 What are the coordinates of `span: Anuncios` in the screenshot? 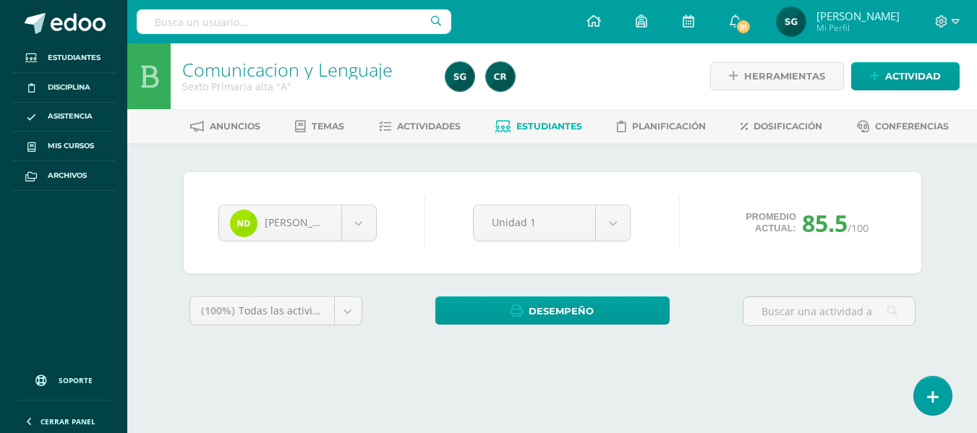 It's located at (235, 126).